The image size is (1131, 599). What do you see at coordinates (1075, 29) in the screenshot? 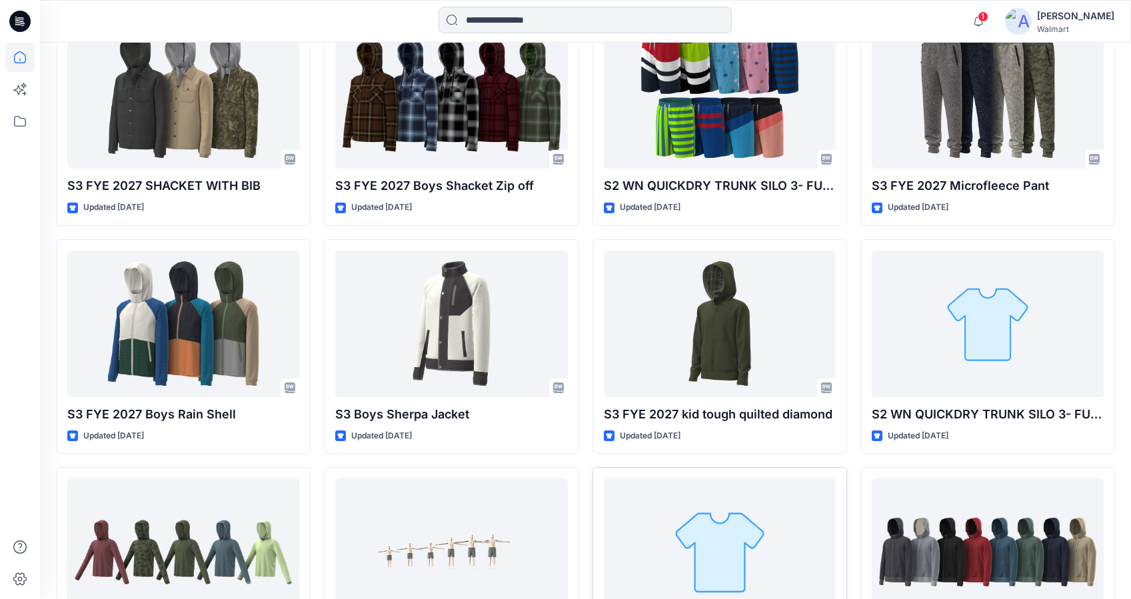
I see `div: Walmart` at bounding box center [1075, 29].